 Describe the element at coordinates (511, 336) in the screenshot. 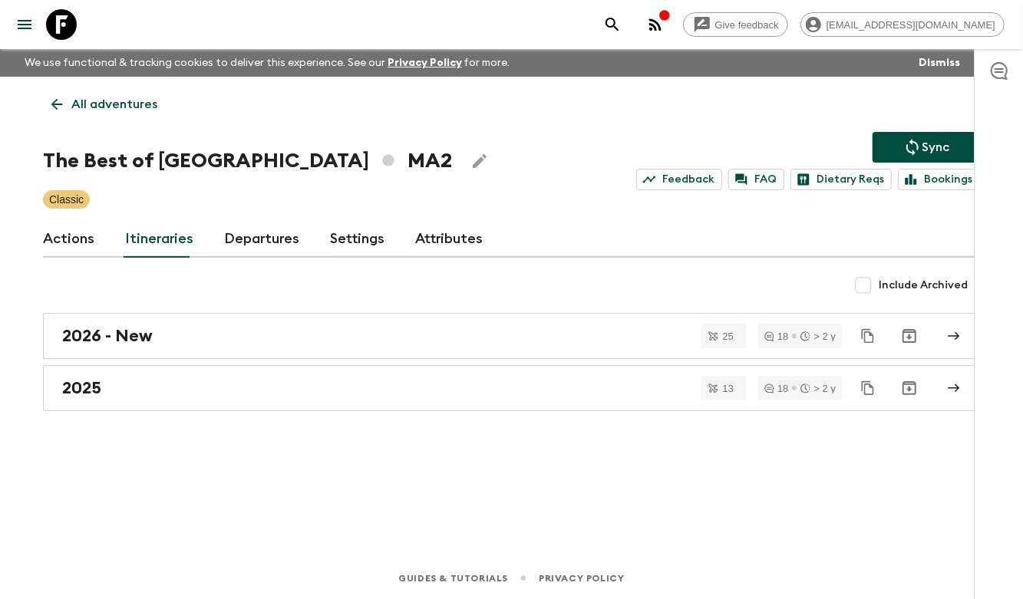

I see `a: 2026 - New` at that location.